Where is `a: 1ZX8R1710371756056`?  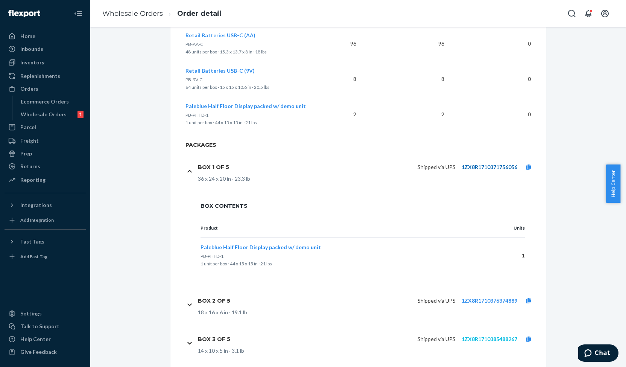 a: 1ZX8R1710371756056 is located at coordinates (489, 167).